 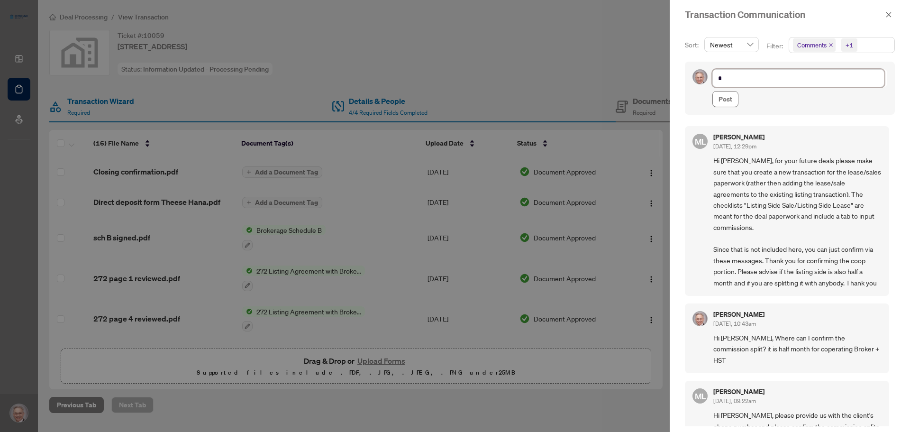 I want to click on div: +1, so click(x=850, y=45).